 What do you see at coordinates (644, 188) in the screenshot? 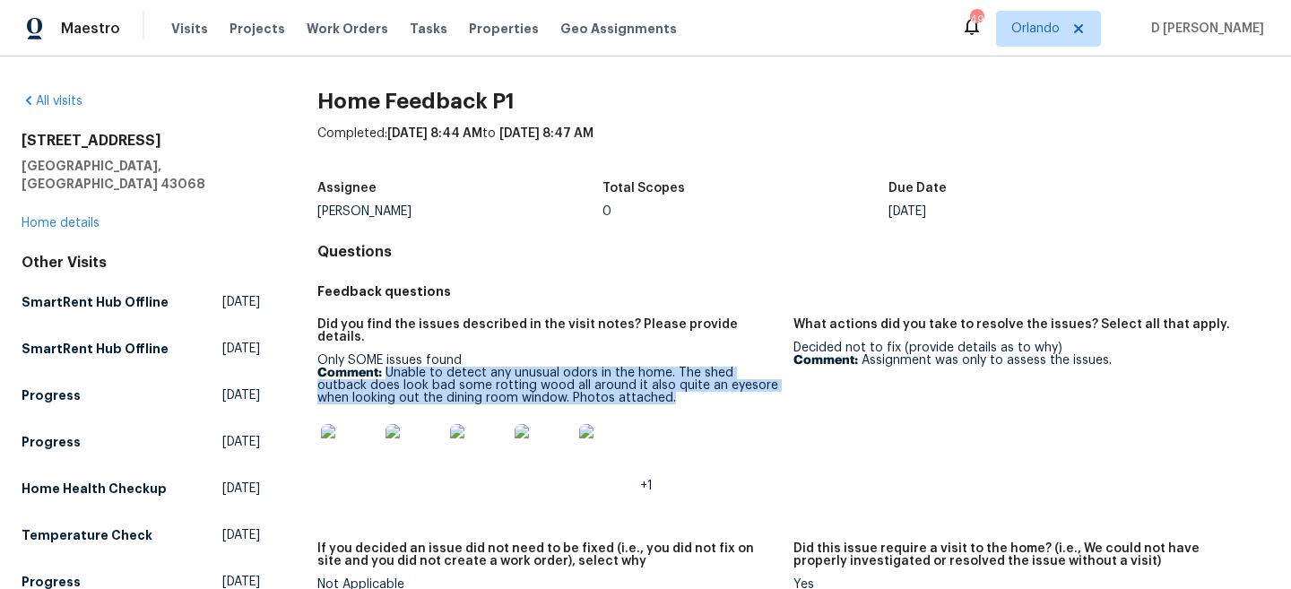
I see `h5: Total Scopes` at bounding box center [644, 188].